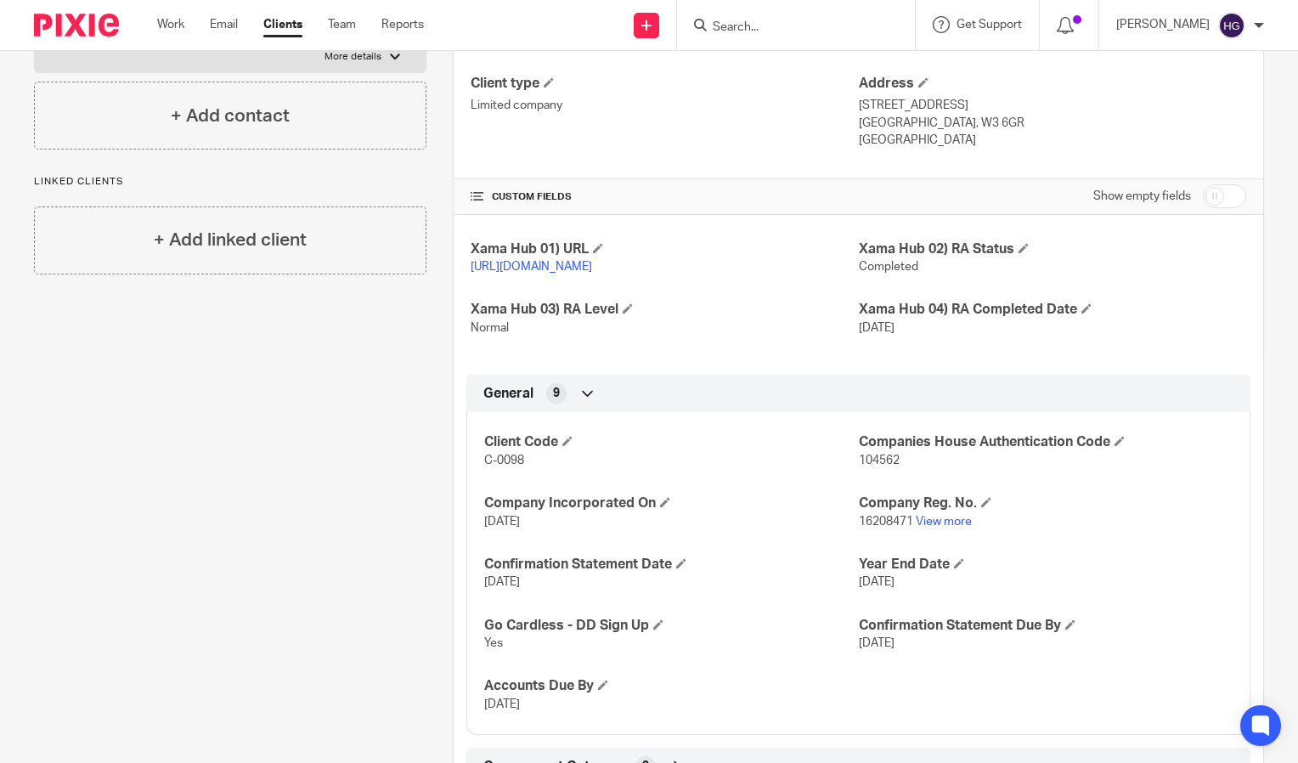  Describe the element at coordinates (664, 309) in the screenshot. I see `h4: Xama Hub 03) RA Level` at that location.